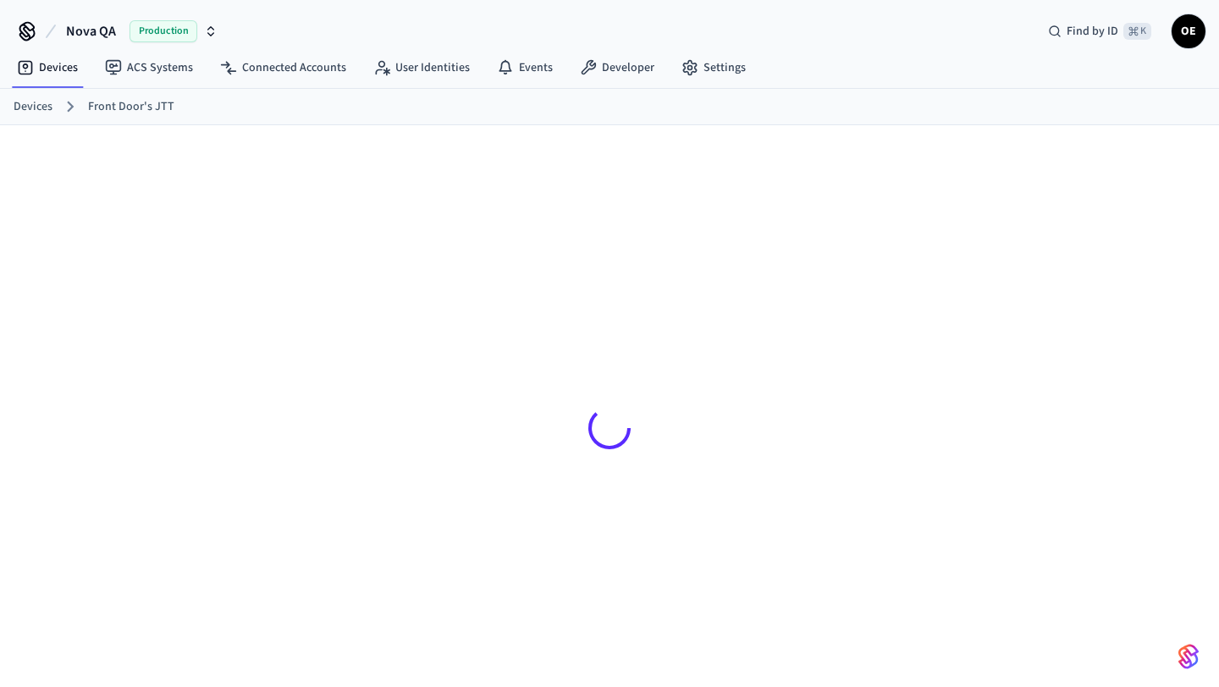 This screenshot has height=687, width=1219. I want to click on a: Events, so click(525, 68).